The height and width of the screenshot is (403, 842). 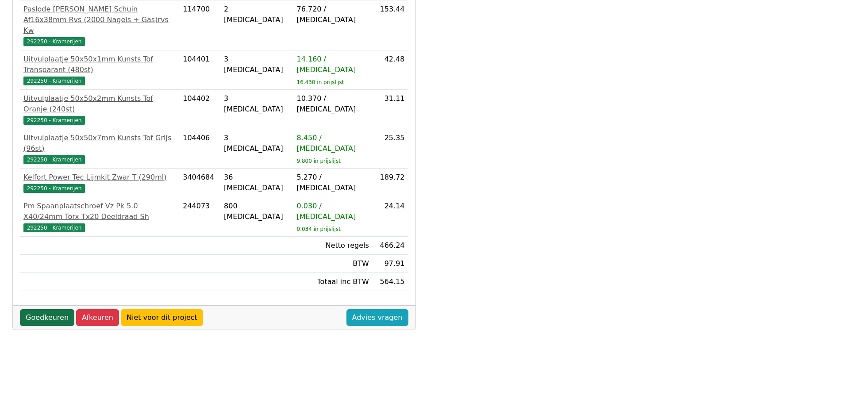 What do you see at coordinates (333, 264) in the screenshot?
I see `td: BTW` at bounding box center [333, 264].